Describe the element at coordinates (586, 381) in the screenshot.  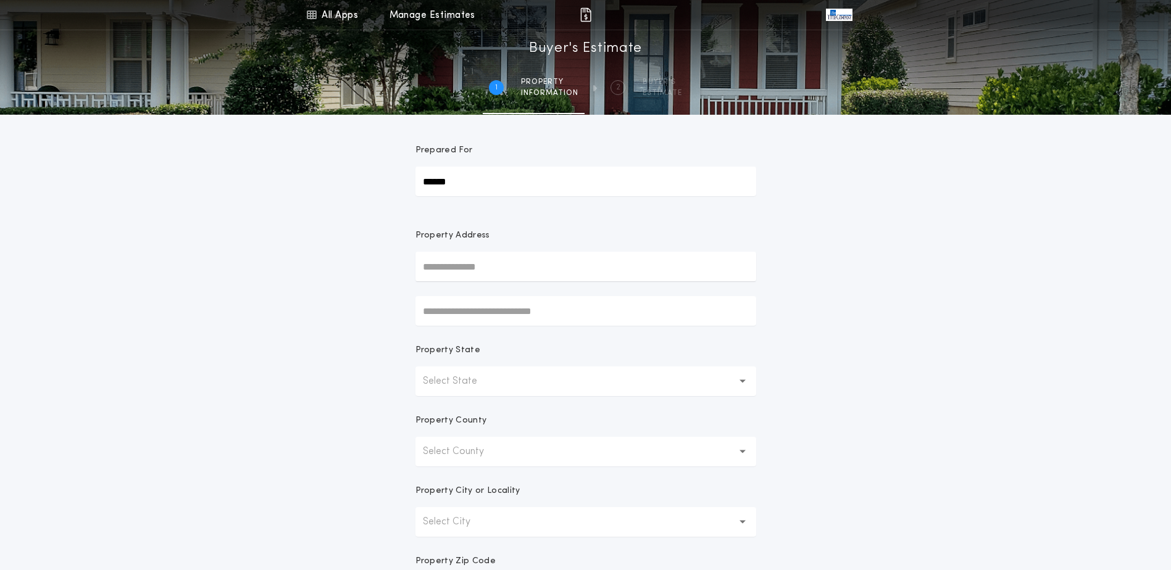
I see `button: Select State` at that location.